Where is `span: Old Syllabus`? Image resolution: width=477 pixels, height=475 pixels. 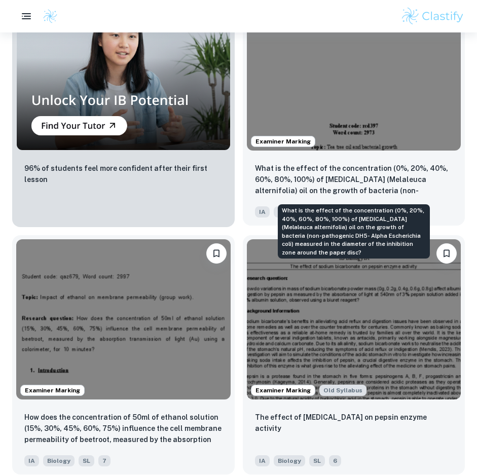
span: Old Syllabus is located at coordinates (343, 390).